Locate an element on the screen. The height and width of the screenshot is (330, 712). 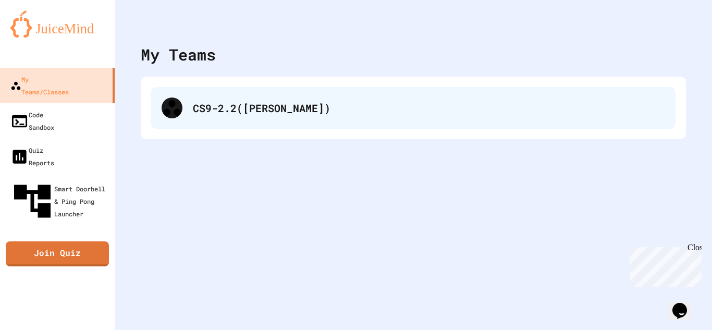
div: Quiz Reports is located at coordinates (32, 156).